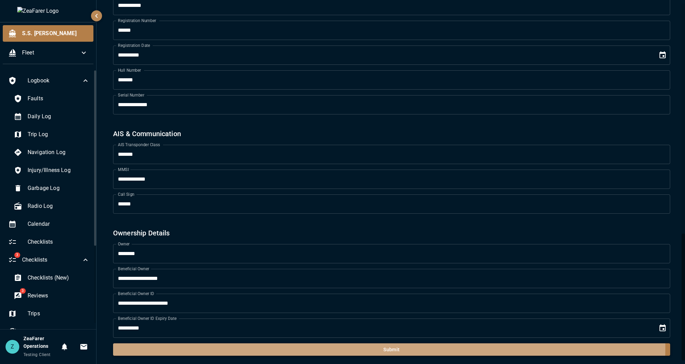 Image resolution: width=685 pixels, height=364 pixels. Describe the element at coordinates (123, 169) in the screenshot. I see `label: MMSI` at that location.